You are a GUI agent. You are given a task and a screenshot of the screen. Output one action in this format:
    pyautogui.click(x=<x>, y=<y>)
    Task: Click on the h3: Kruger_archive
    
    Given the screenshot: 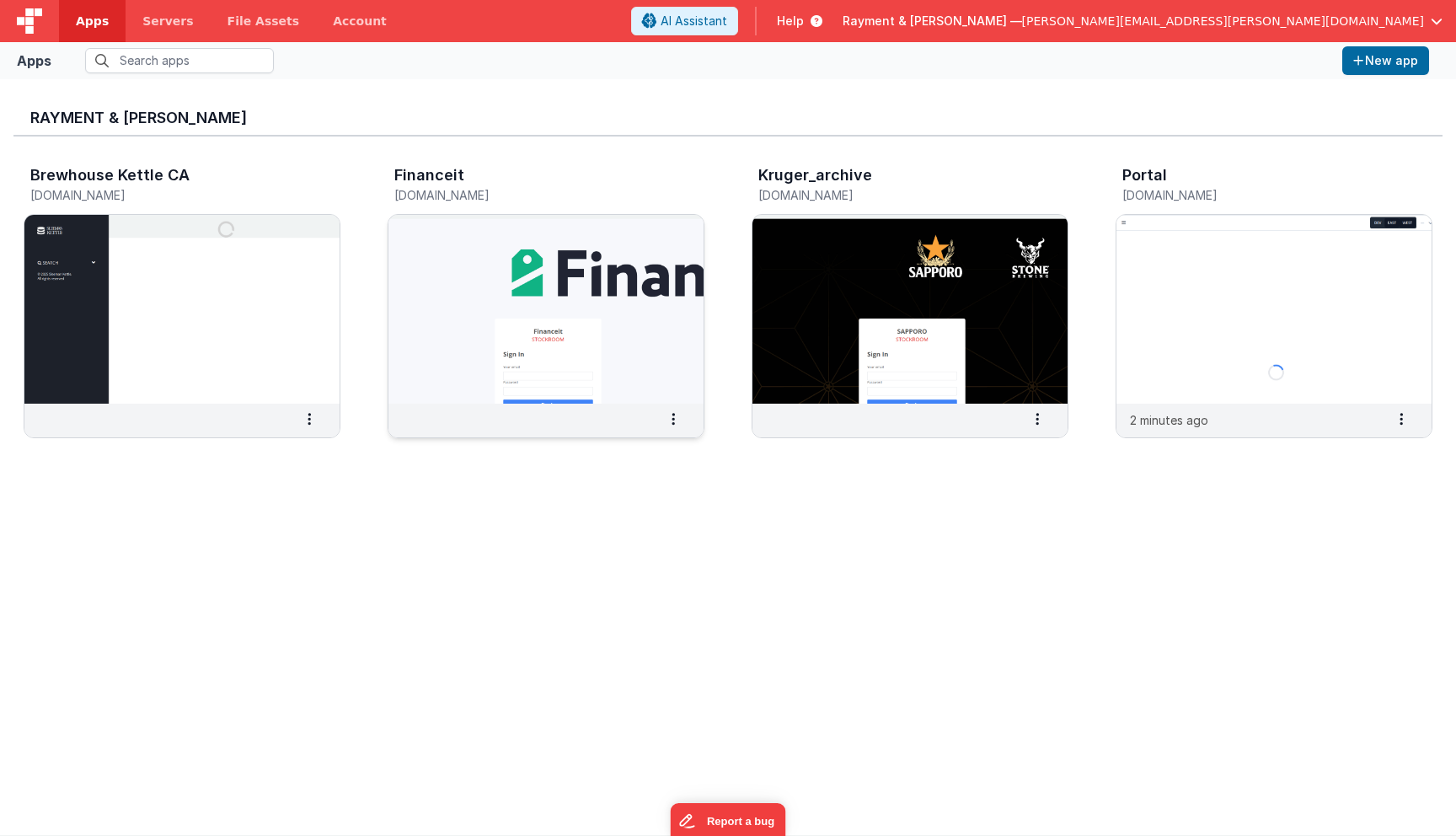 What is the action you would take?
    pyautogui.click(x=815, y=175)
    